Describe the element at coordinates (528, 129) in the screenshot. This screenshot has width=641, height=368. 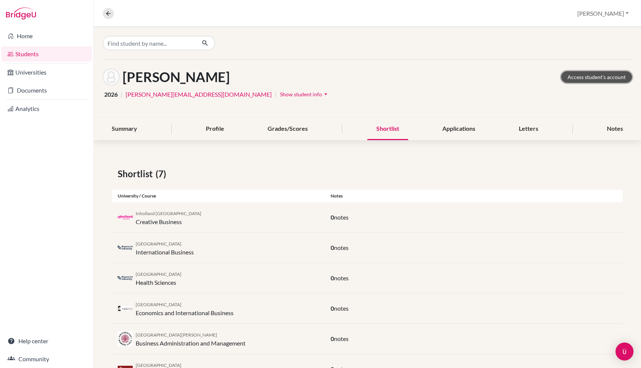
I see `div: Letters` at that location.